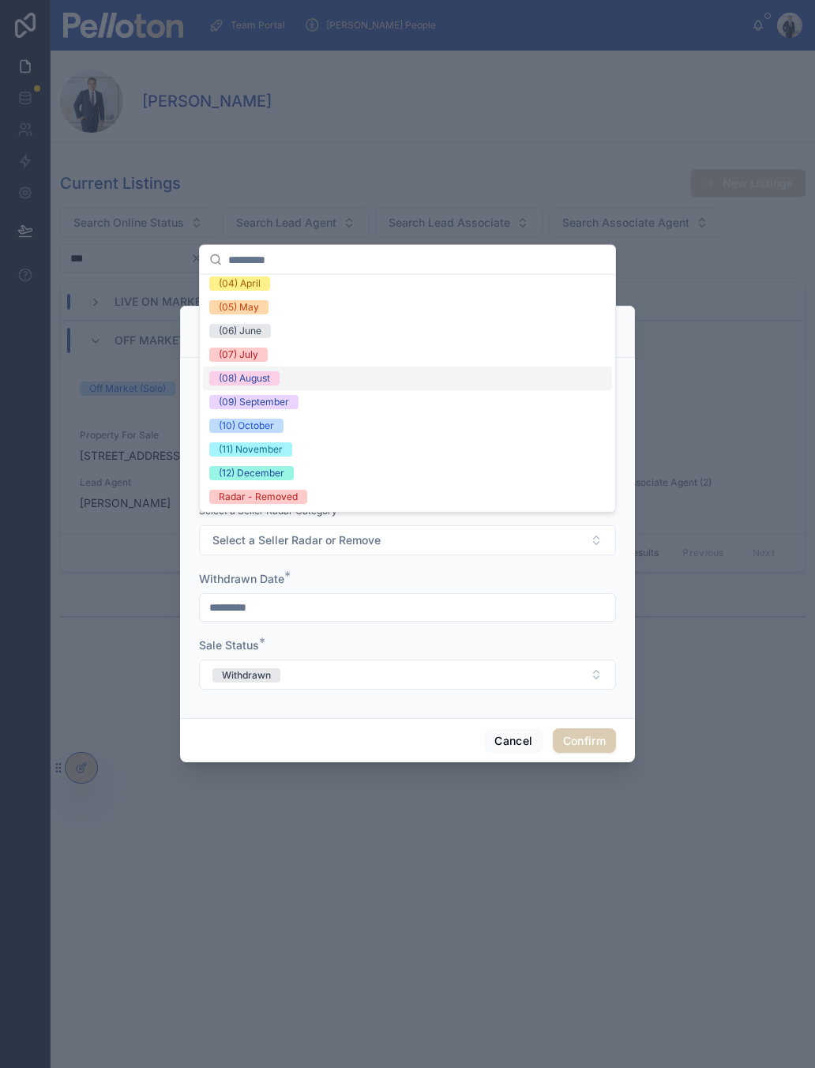 The width and height of the screenshot is (815, 1068). What do you see at coordinates (240, 331) in the screenshot?
I see `div: (06) June` at bounding box center [240, 331].